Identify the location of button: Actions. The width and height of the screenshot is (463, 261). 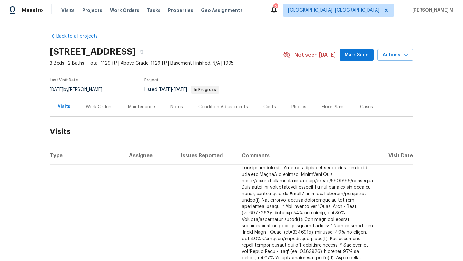
(396, 55).